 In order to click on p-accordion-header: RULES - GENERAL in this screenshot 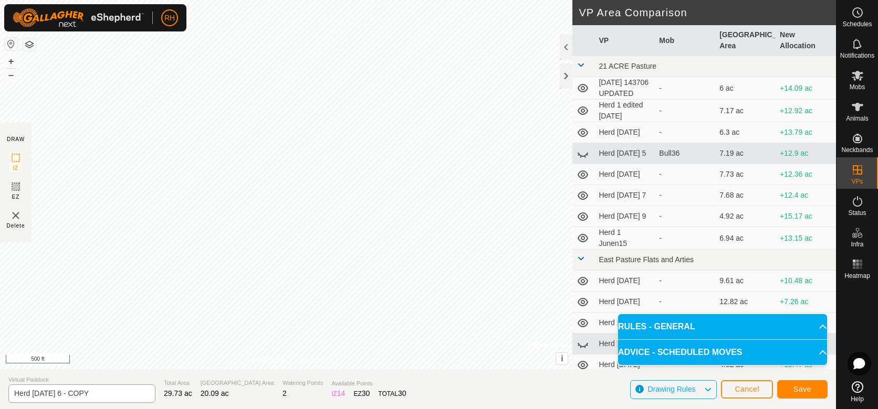, I will do `click(722, 327)`.